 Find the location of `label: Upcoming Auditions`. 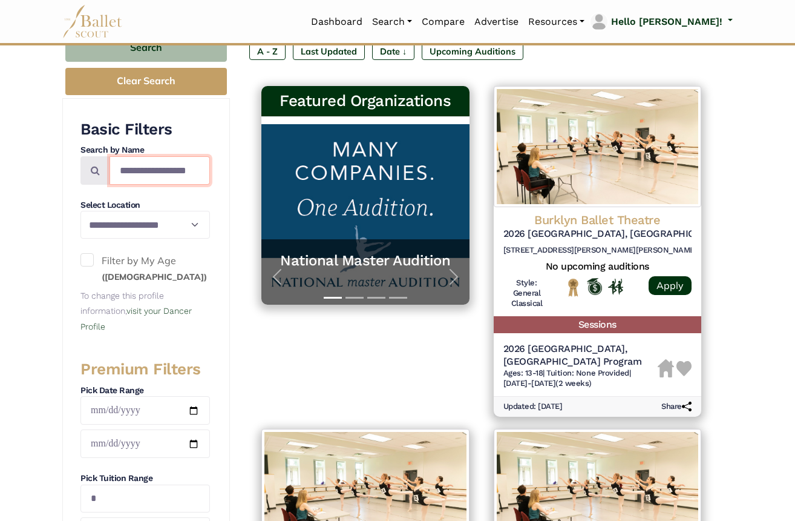

label: Upcoming Auditions is located at coordinates (473, 51).